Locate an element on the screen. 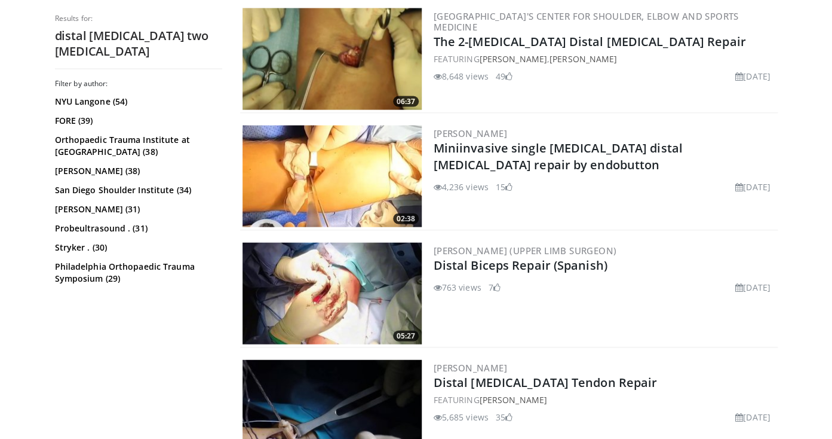 Image resolution: width=832 pixels, height=439 pixels. div: FEATURING , is located at coordinates (605, 59).